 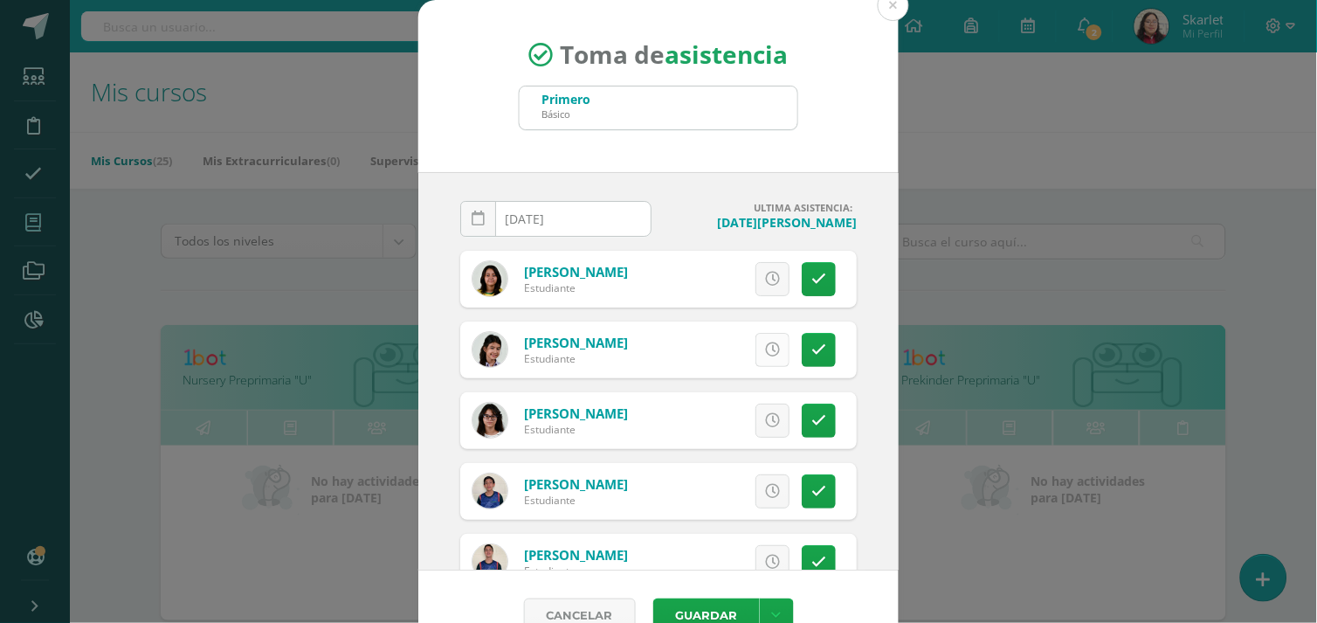 What do you see at coordinates (490, 279) in the screenshot?
I see `img: 9aaf9e8e727e2c3d83fe257f9e7292d1.png` at bounding box center [490, 279].